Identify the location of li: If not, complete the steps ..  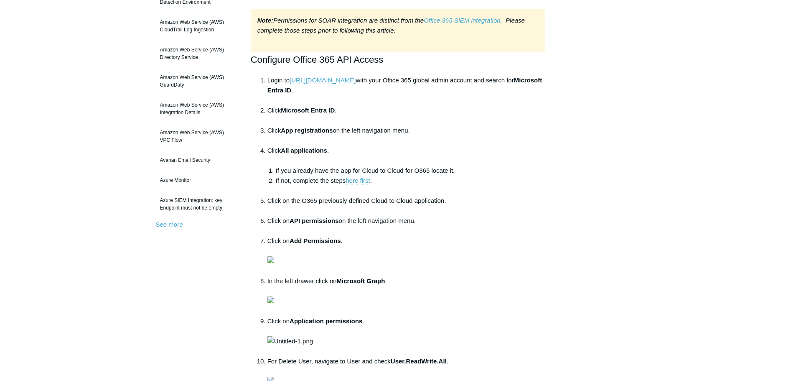
(411, 185).